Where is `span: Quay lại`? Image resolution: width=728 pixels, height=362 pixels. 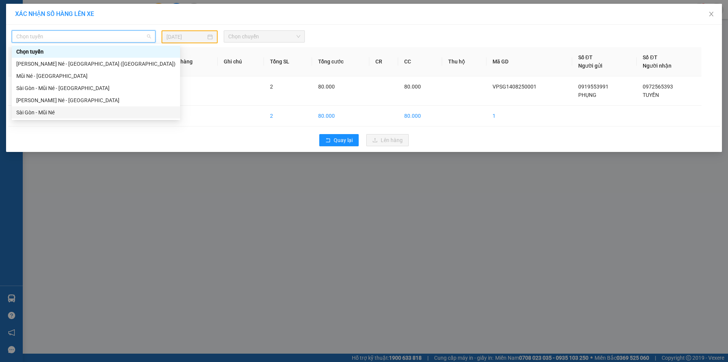
span: Quay lại is located at coordinates (343, 140).